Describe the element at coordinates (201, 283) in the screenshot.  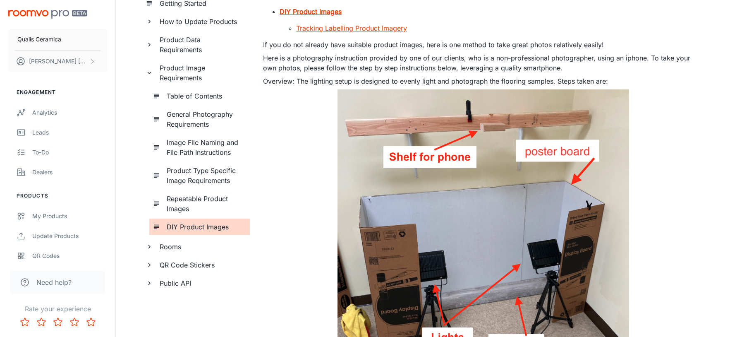
I see `h6: Public API` at that location.